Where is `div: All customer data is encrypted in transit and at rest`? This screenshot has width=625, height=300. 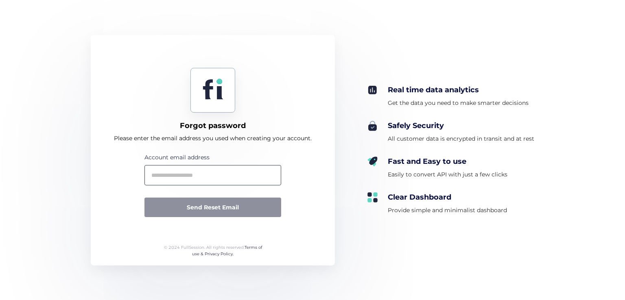
div: All customer data is encrypted in transit and at rest is located at coordinates (461, 139).